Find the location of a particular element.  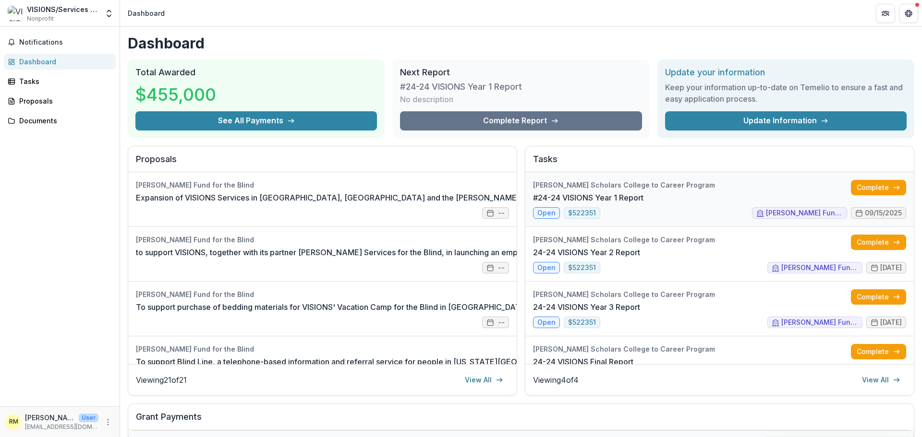

a: 24-24 VISIONS Final Report is located at coordinates (583, 362).